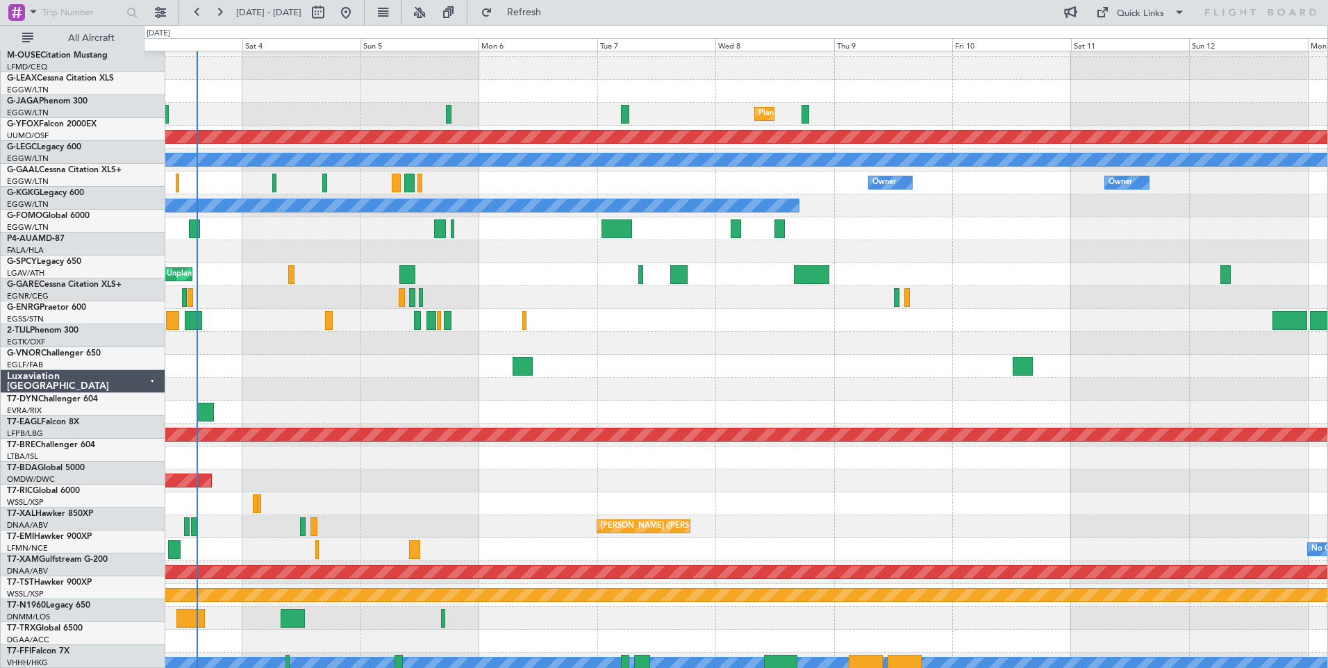  What do you see at coordinates (44, 147) in the screenshot?
I see `a: G-LEGCLegacy 600` at bounding box center [44, 147].